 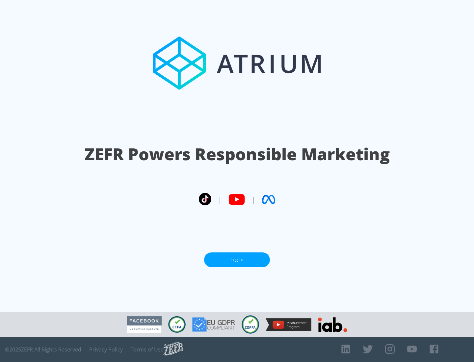 I want to click on img: Facebook Marketing Partner, so click(x=144, y=324).